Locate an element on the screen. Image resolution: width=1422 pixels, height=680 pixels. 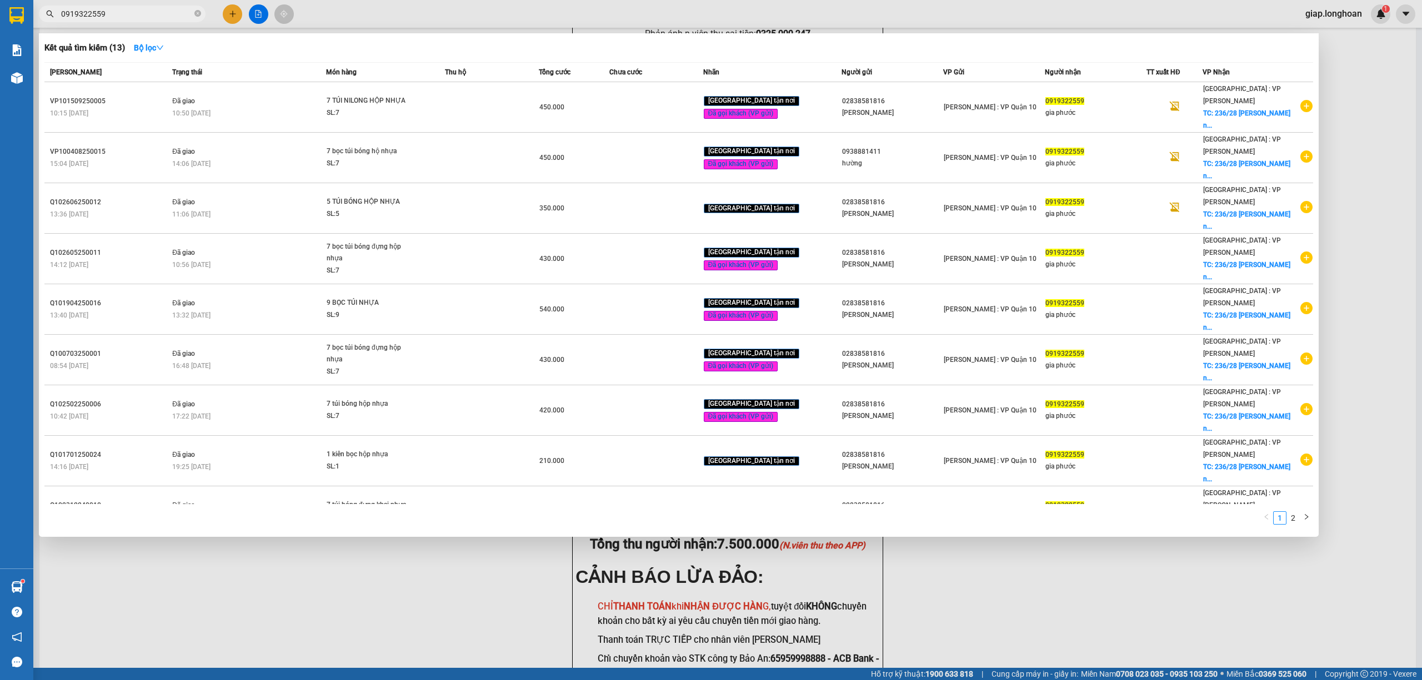
span: Thu hộ is located at coordinates (455, 72).